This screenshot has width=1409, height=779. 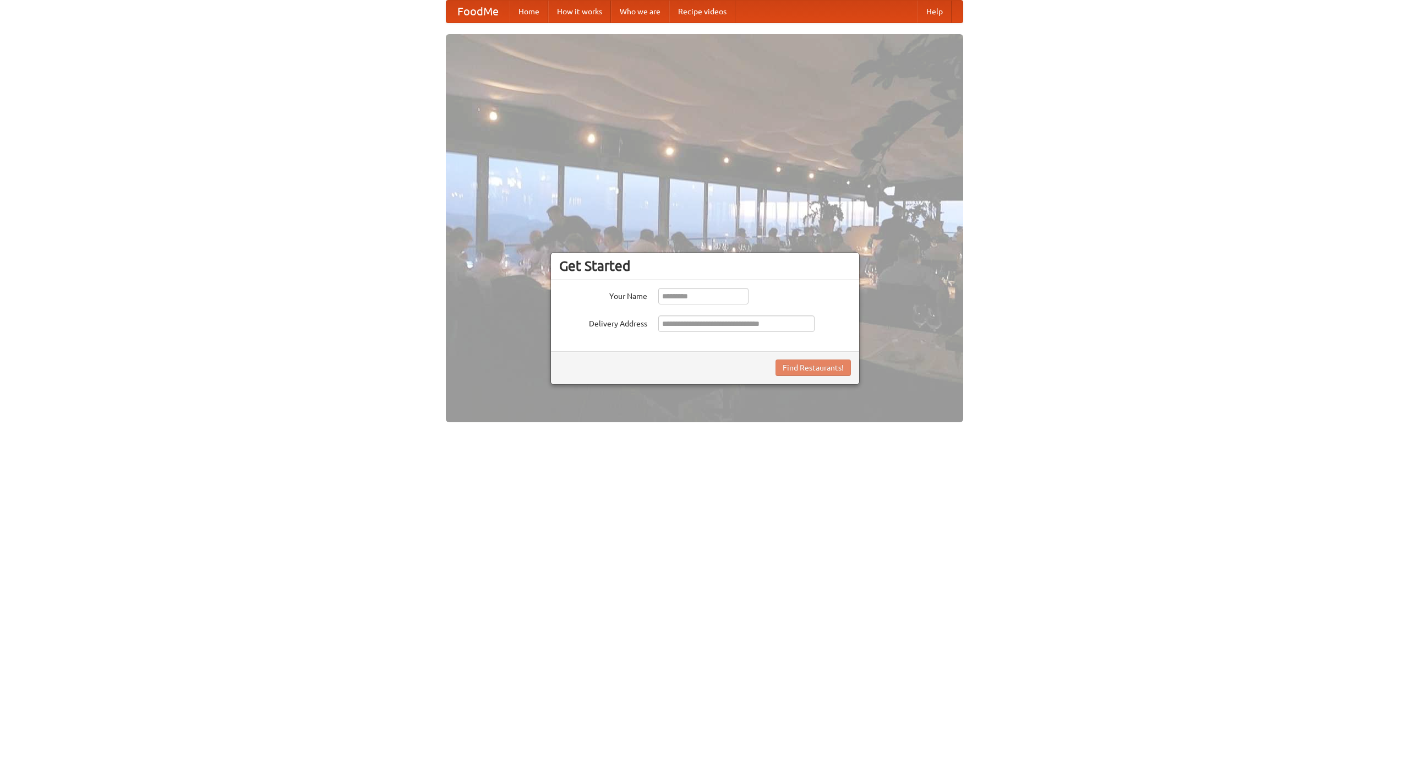 I want to click on button: Find Restaurants!, so click(x=813, y=368).